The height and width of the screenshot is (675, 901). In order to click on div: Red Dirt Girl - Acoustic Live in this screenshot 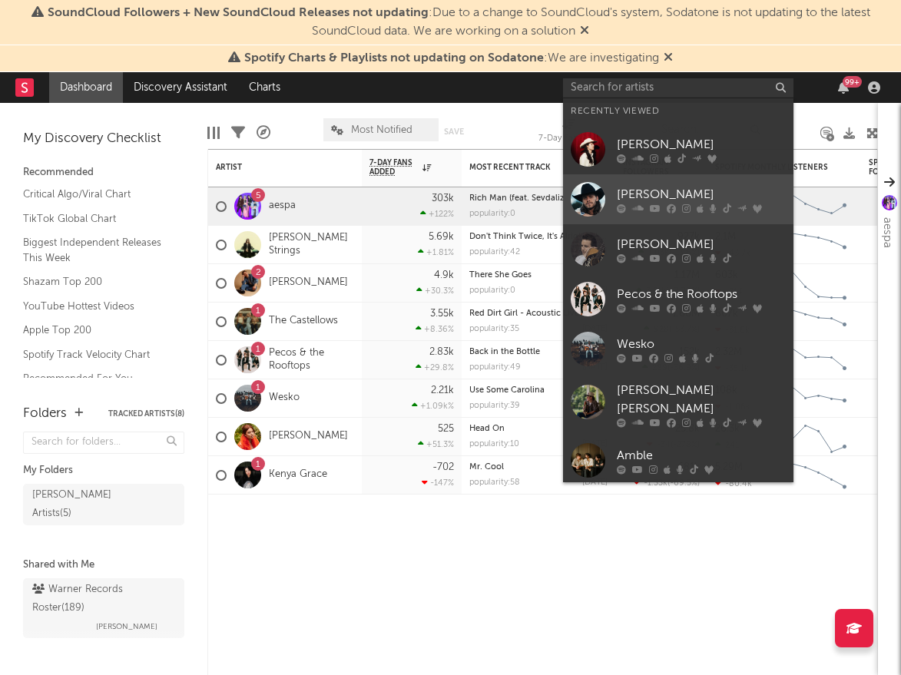, I will do `click(539, 313)`.